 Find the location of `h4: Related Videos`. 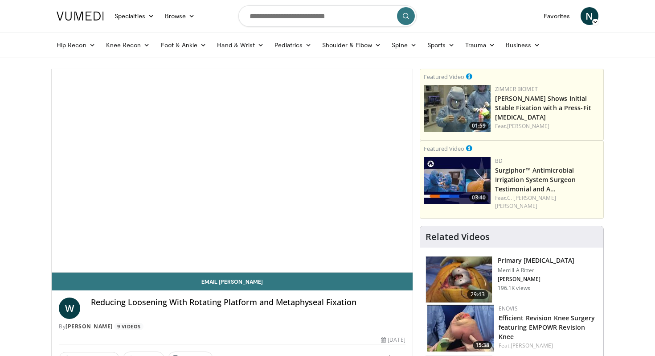

h4: Related Videos is located at coordinates (458, 237).